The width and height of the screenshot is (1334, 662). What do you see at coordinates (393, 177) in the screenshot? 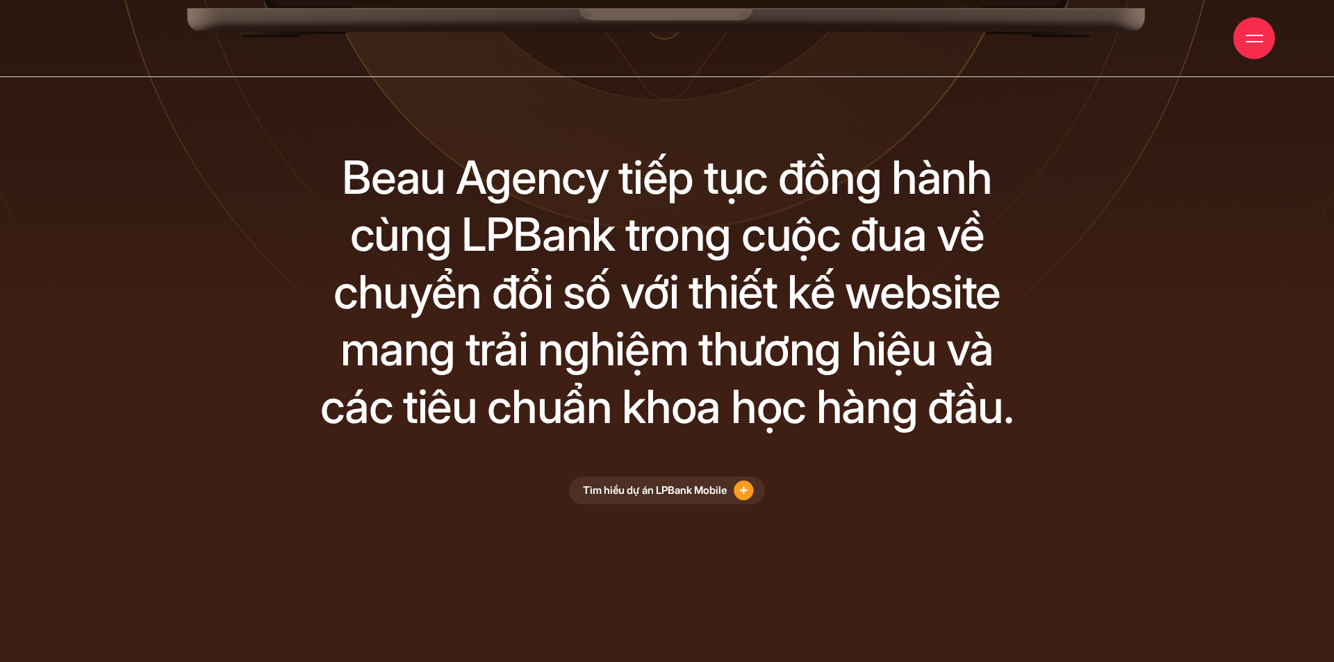
I see `div: Beau` at bounding box center [393, 177].